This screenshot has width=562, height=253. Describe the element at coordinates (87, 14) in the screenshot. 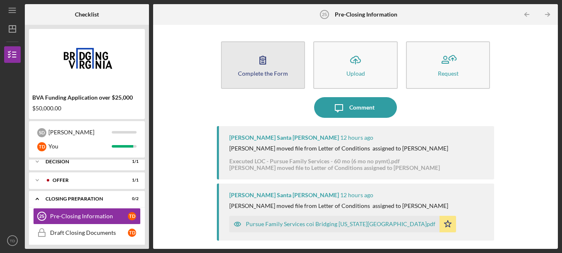

I see `b: Checklist` at that location.